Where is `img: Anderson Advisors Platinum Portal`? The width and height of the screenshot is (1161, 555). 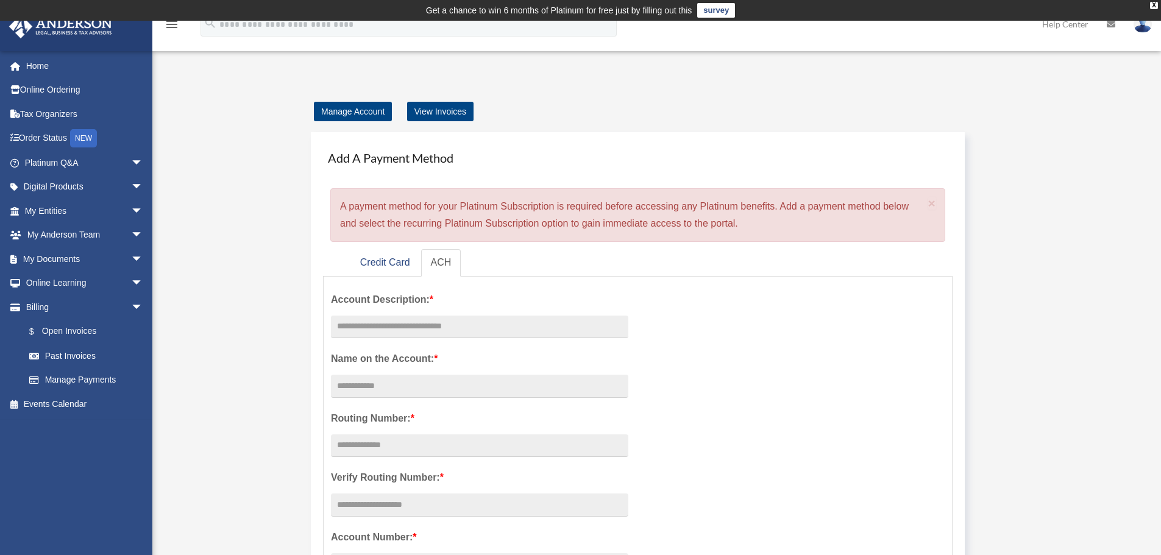 img: Anderson Advisors Platinum Portal is located at coordinates (60, 26).